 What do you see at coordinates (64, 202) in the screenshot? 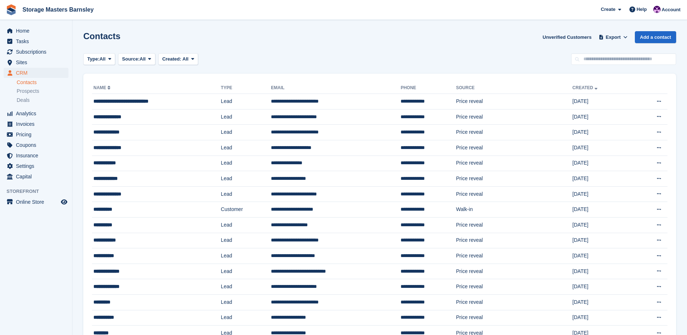
I see `a: Preview store` at bounding box center [64, 202].